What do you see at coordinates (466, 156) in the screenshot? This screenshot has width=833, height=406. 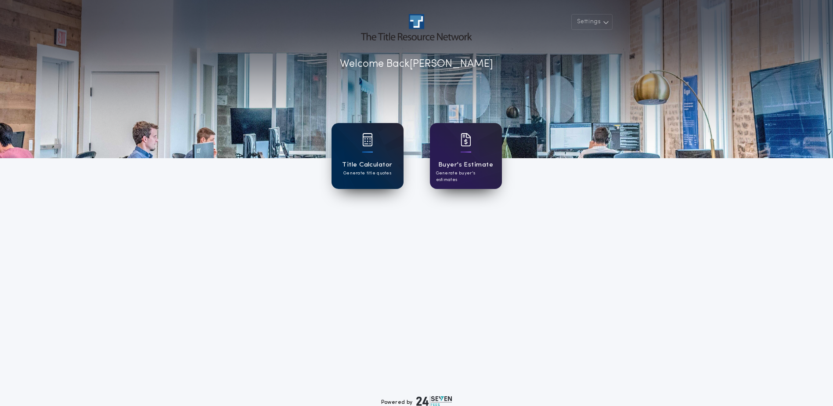 I see `a: card iconBuyer's EstimateGenerate buyer's estimates` at bounding box center [466, 156].